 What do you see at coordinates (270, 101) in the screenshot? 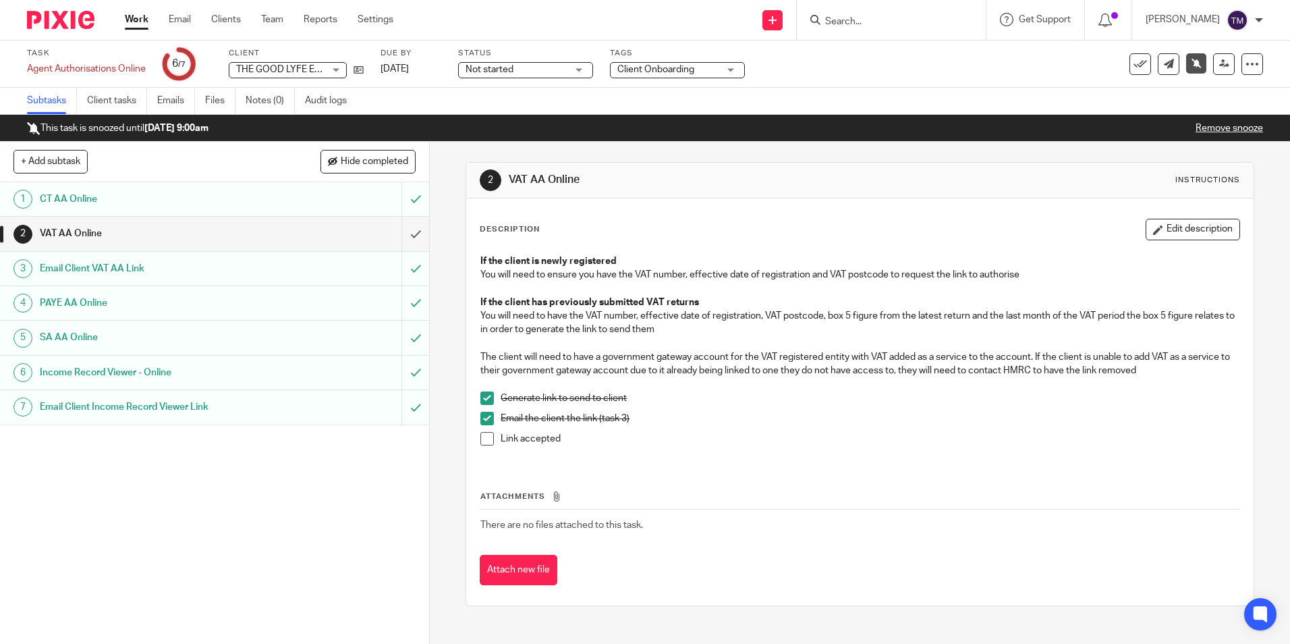
I see `a: Notes (0)` at bounding box center [270, 101].